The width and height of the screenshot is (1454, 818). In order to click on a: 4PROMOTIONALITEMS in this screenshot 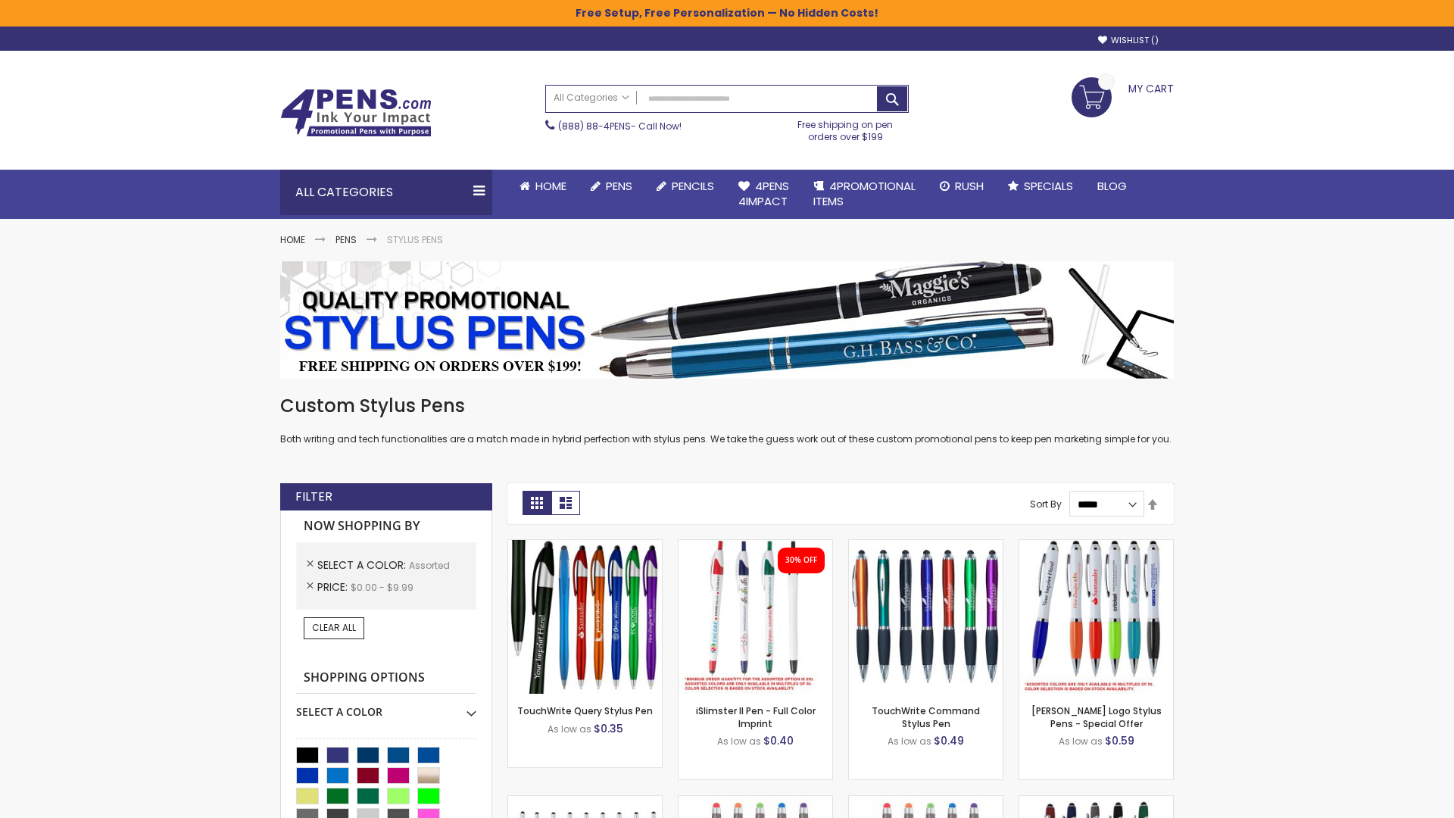, I will do `click(864, 194)`.